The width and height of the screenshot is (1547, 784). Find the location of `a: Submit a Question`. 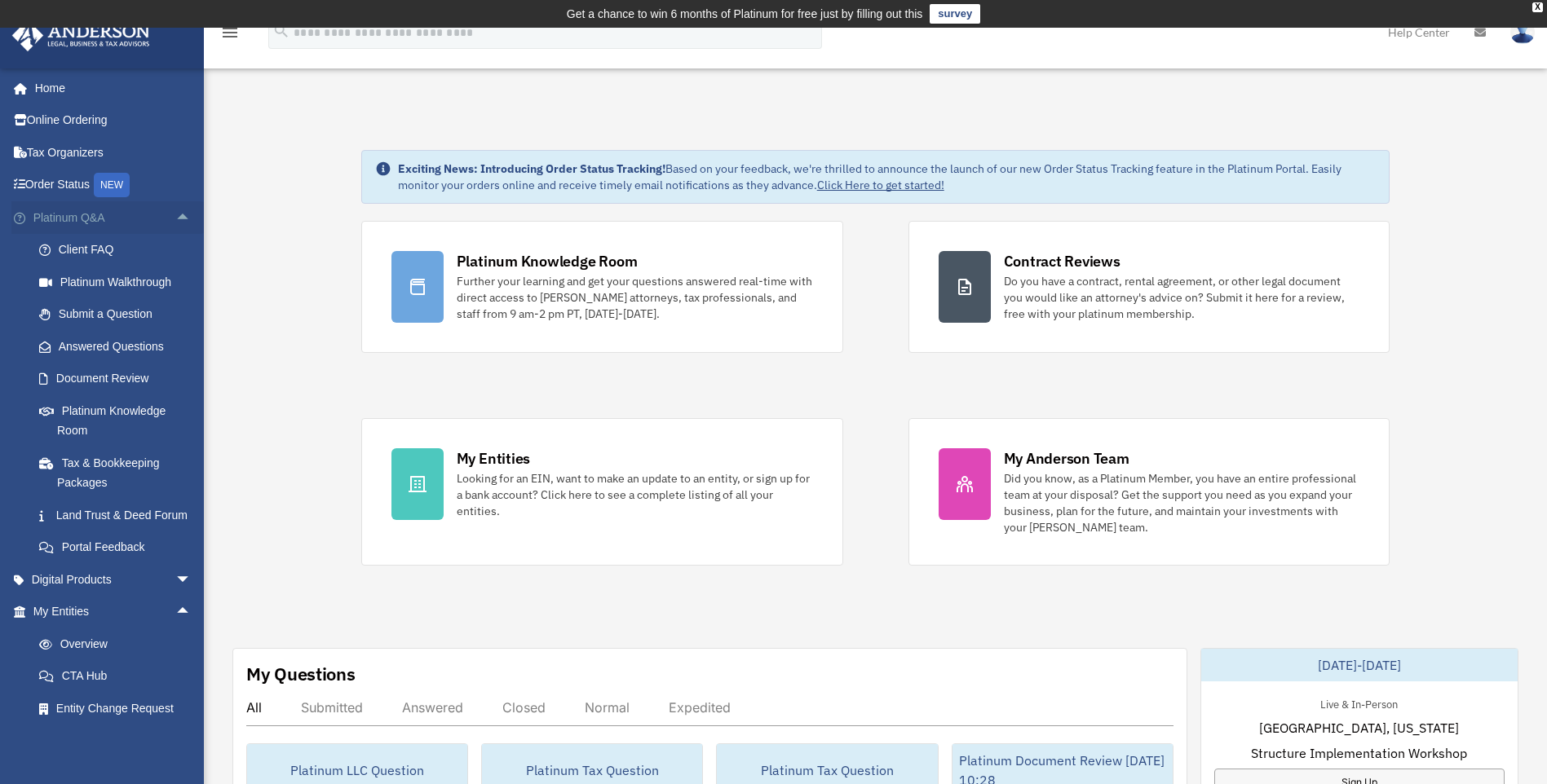

a: Submit a Question is located at coordinates (119, 315).